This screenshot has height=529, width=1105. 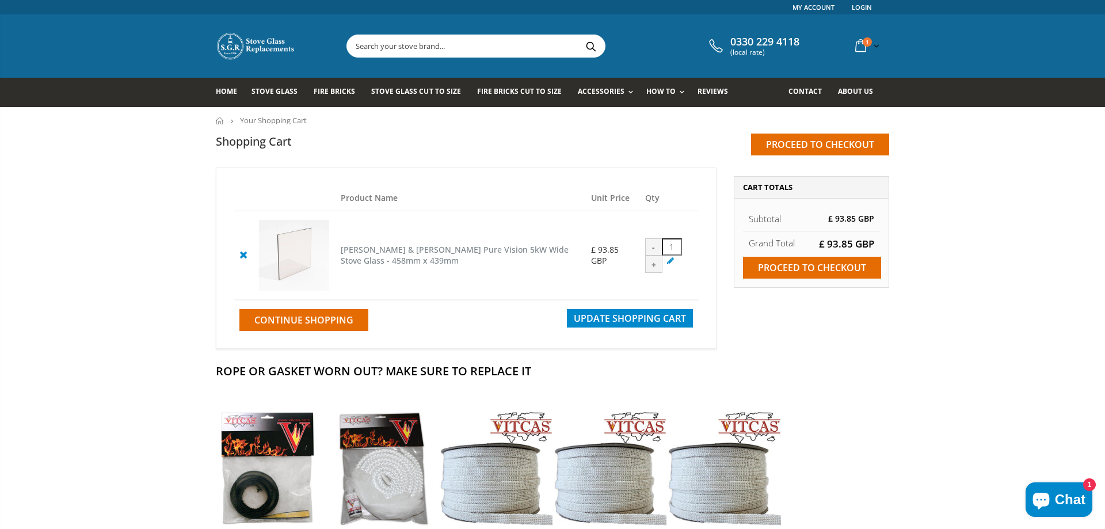 I want to click on strong: Grand Total, so click(x=771, y=243).